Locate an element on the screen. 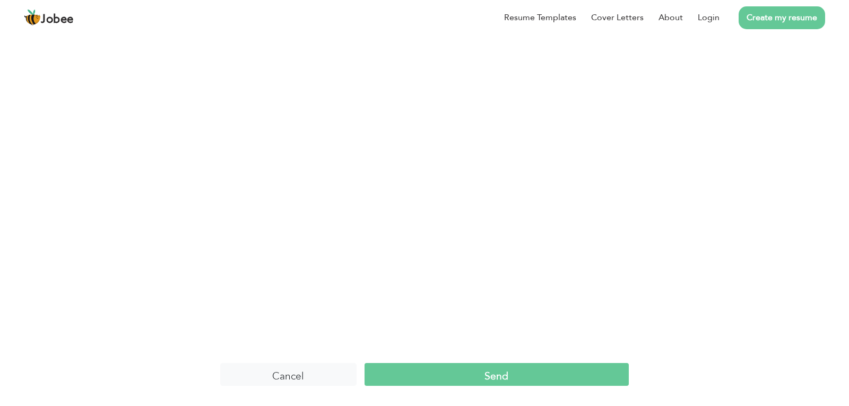 The width and height of the screenshot is (849, 406). a: Create my resume is located at coordinates (782, 18).